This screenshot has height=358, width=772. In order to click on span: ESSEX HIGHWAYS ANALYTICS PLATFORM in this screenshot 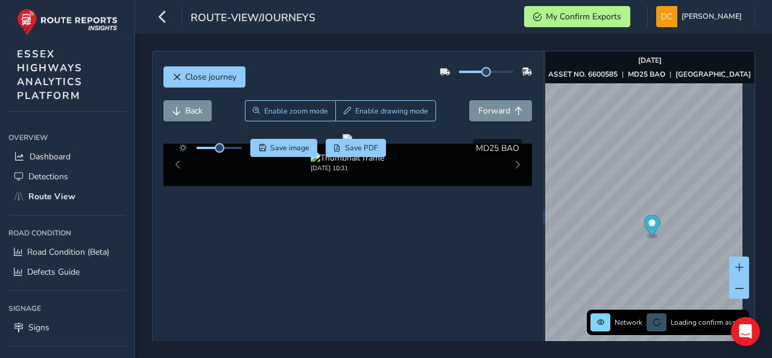, I will do `click(49, 75)`.